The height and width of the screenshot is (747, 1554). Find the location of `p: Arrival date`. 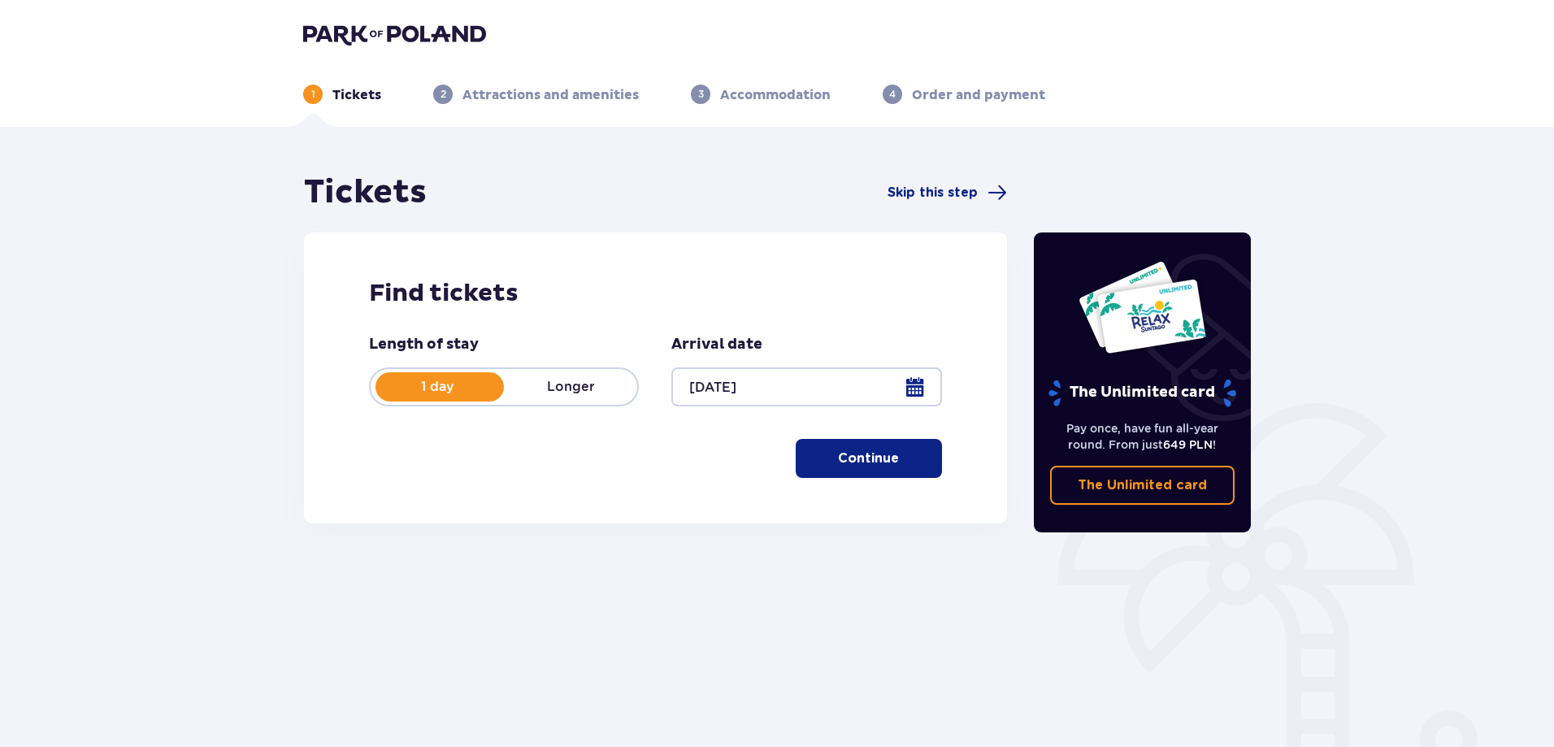

p: Arrival date is located at coordinates (717, 345).